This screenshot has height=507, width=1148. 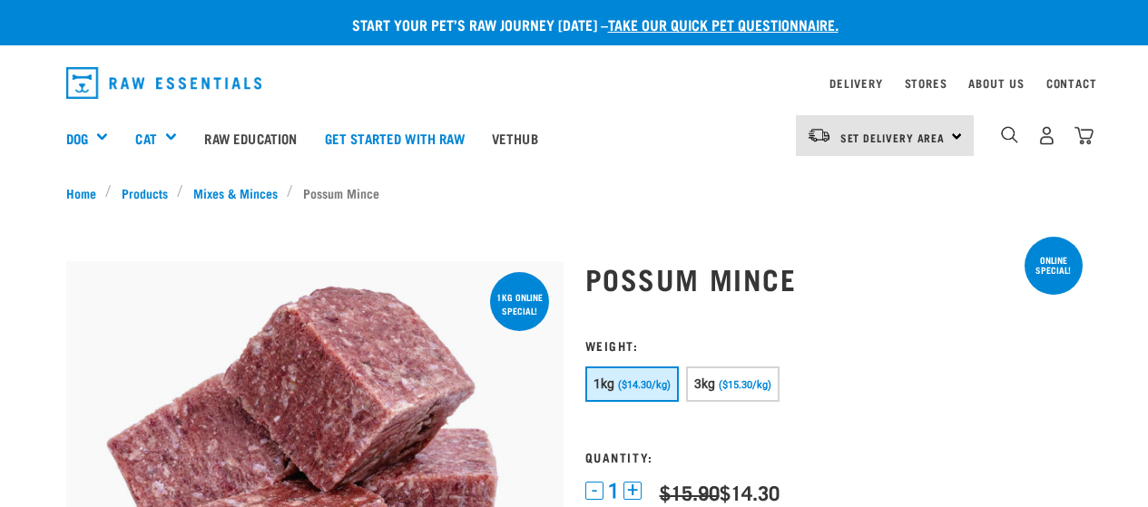 What do you see at coordinates (575, 192) in the screenshot?
I see `nav: breadcrumbs` at bounding box center [575, 192].